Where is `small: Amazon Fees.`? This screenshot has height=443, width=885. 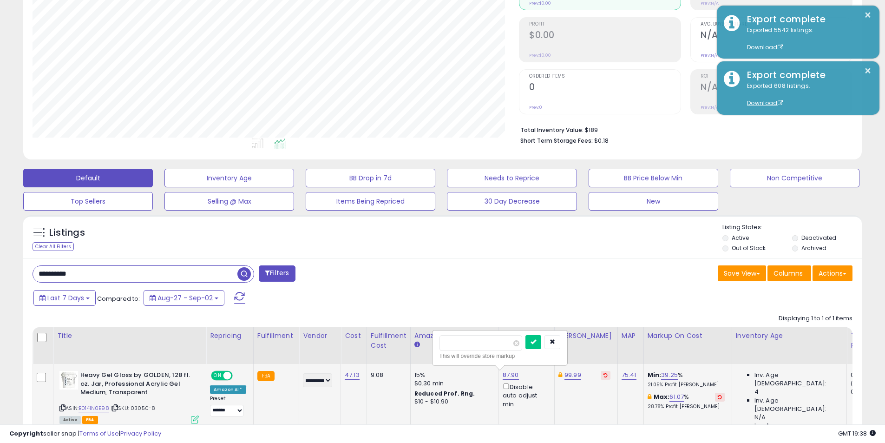 small: Amazon Fees. is located at coordinates (417, 345).